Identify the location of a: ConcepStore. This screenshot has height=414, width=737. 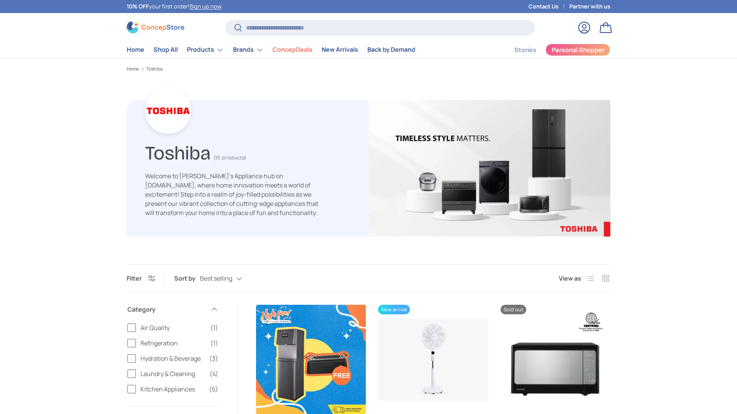
(155, 27).